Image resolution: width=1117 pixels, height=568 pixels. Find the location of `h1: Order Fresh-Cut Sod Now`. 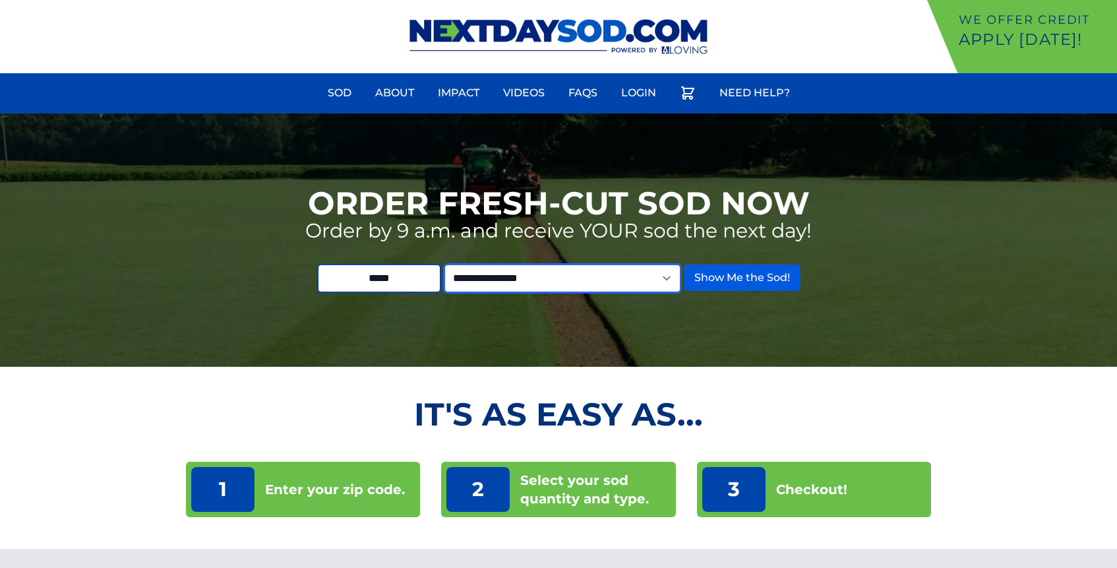

h1: Order Fresh-Cut Sod Now is located at coordinates (558, 203).